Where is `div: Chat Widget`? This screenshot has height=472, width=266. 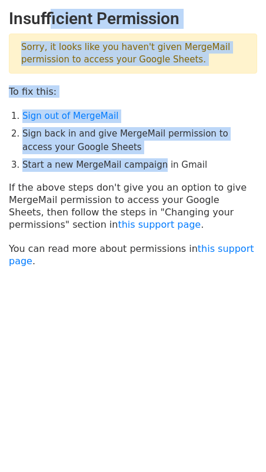
div: Chat Widget is located at coordinates (236, 443).